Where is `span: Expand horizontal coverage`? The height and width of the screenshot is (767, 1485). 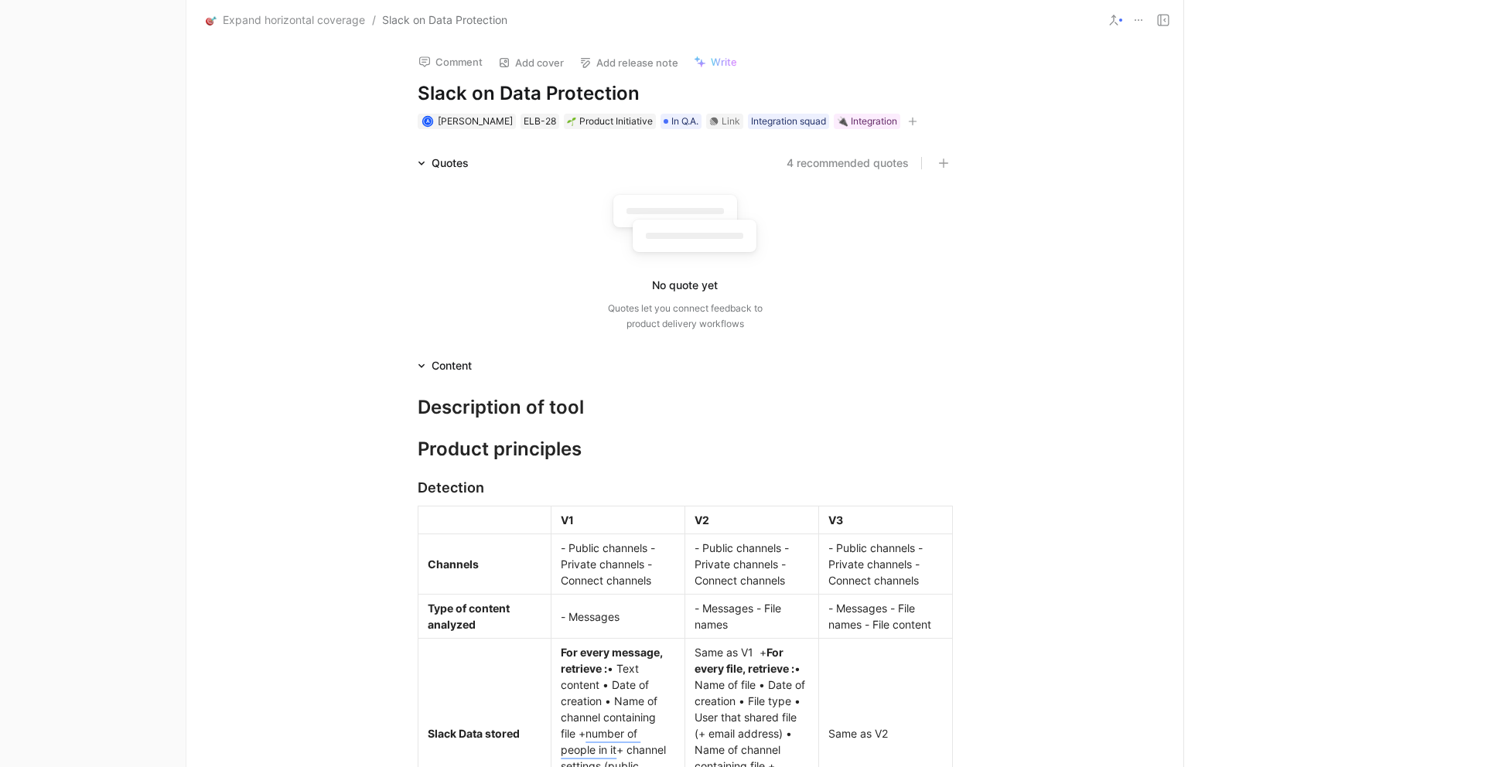 span: Expand horizontal coverage is located at coordinates (294, 20).